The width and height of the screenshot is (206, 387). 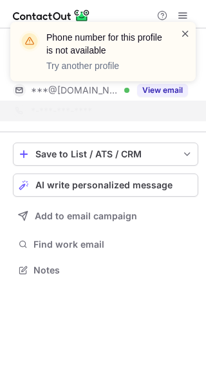 I want to click on span: Notes, so click(x=113, y=270).